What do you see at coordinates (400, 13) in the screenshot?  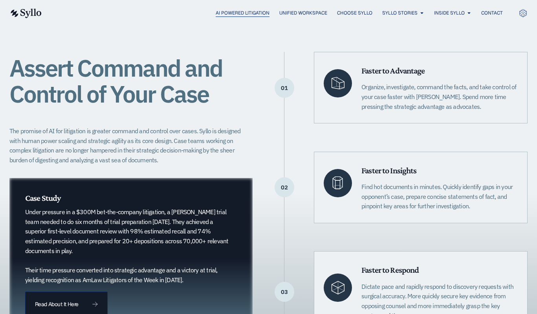 I see `span: Syllo Stories` at bounding box center [400, 13].